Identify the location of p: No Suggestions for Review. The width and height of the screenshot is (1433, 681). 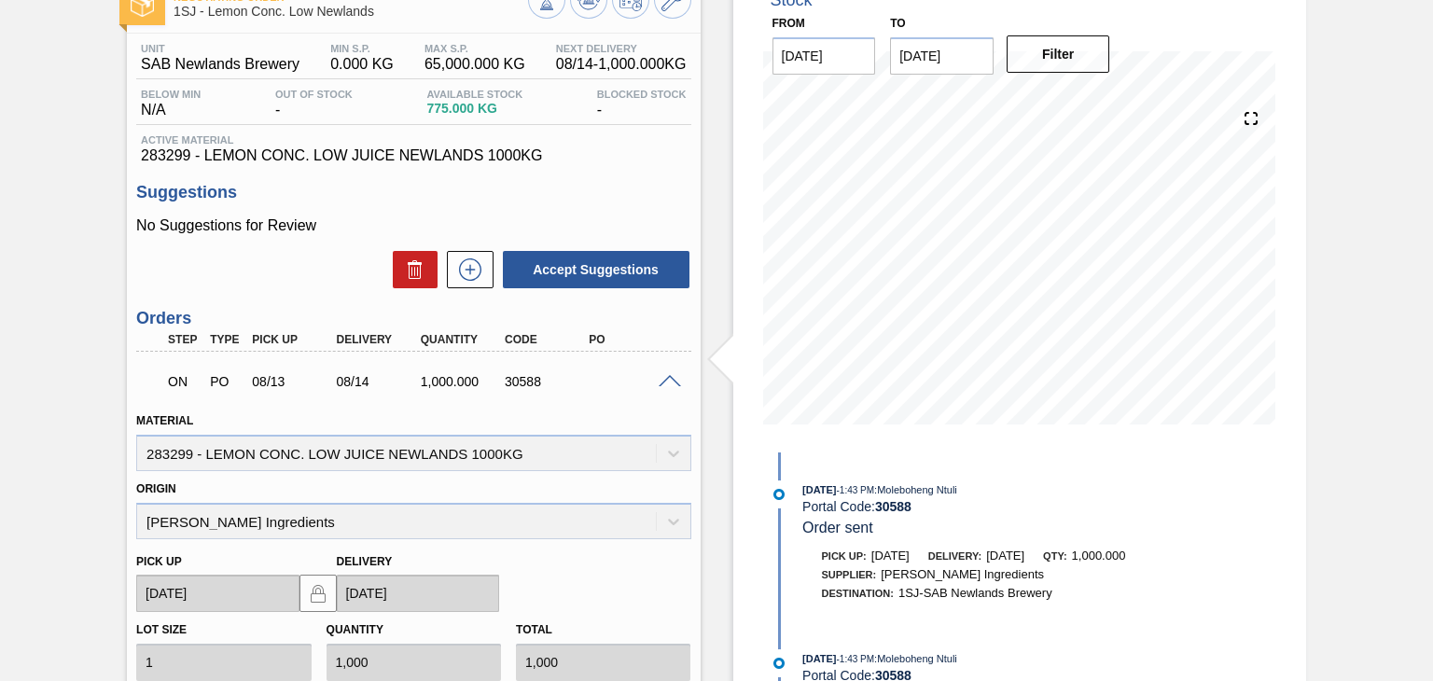
(413, 226).